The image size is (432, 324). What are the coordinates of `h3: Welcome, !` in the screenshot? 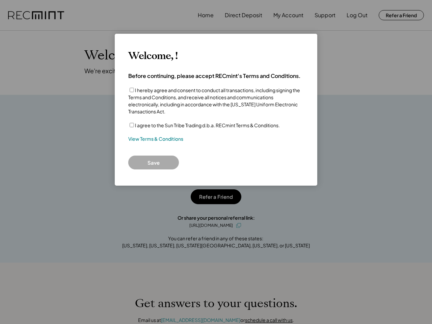 It's located at (153, 56).